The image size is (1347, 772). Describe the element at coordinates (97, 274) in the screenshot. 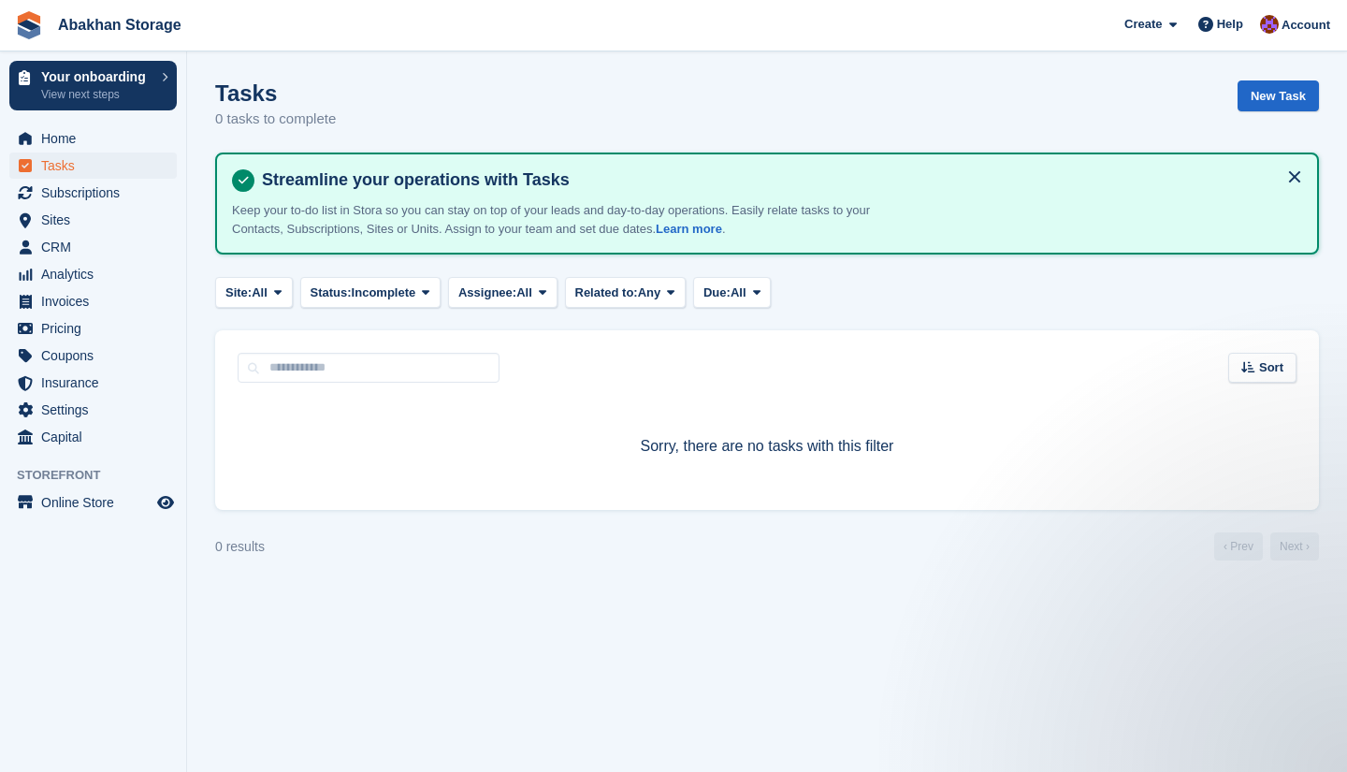

I see `span: Analytics` at that location.